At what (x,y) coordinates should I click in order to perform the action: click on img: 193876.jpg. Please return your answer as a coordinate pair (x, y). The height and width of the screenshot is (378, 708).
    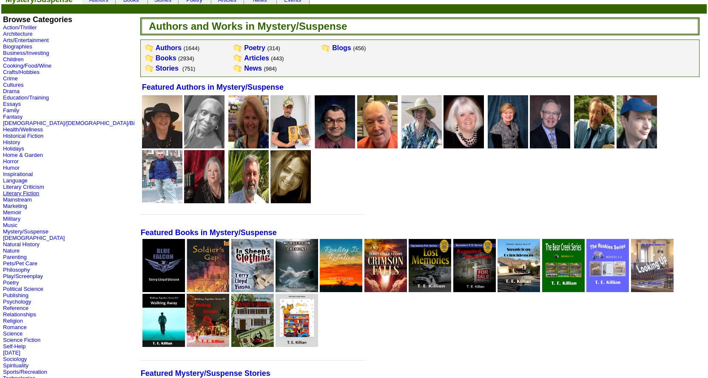
    Looking at the image, I should click on (464, 122).